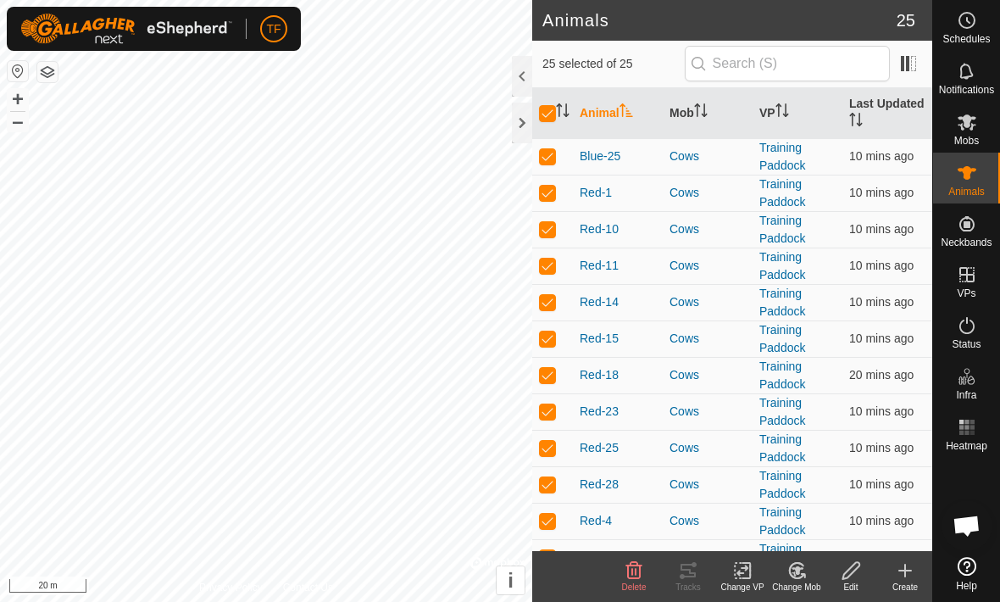  I want to click on span: Red-25, so click(599, 447).